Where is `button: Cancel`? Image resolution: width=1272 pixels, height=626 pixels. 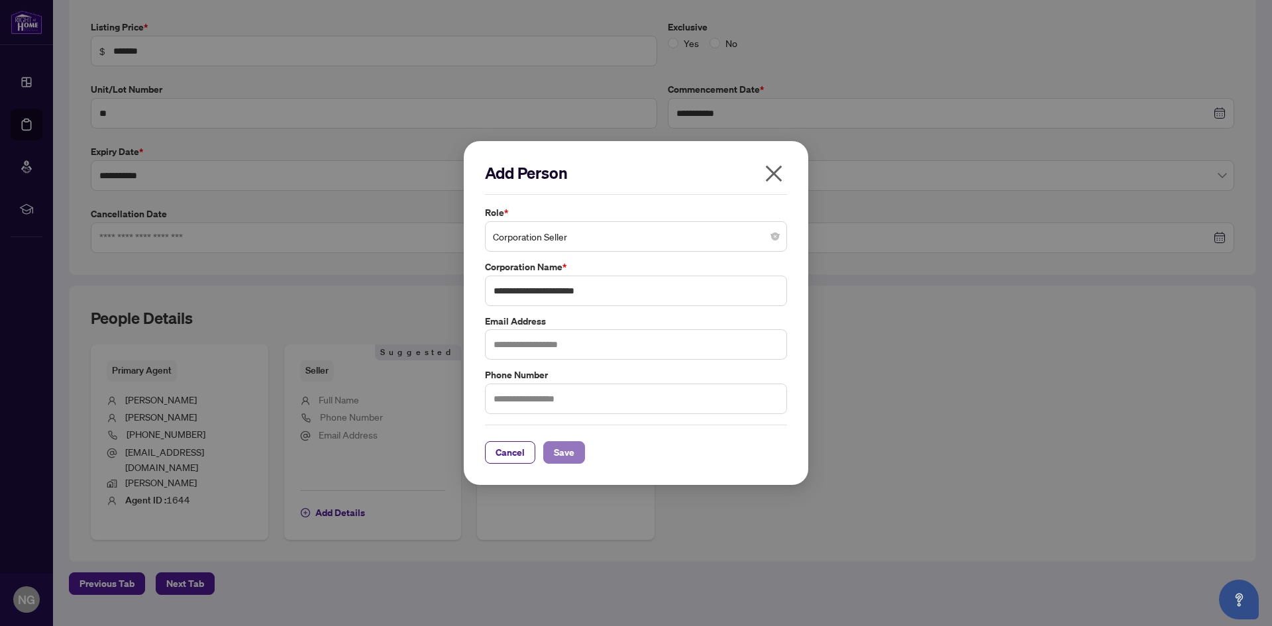 button: Cancel is located at coordinates (510, 453).